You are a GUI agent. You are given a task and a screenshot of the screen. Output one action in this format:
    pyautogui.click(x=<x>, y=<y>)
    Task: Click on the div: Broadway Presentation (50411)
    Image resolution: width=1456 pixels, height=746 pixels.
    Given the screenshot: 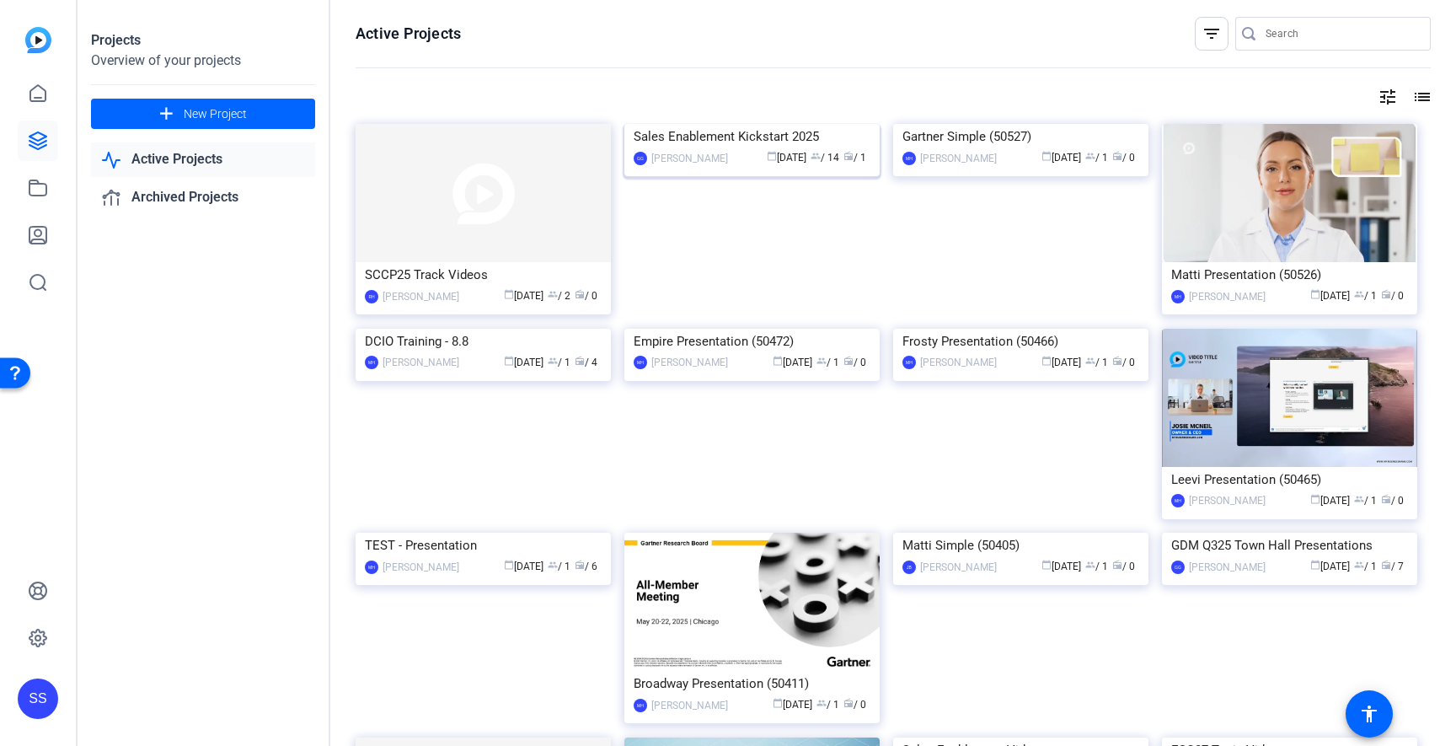 What is the action you would take?
    pyautogui.click(x=752, y=684)
    